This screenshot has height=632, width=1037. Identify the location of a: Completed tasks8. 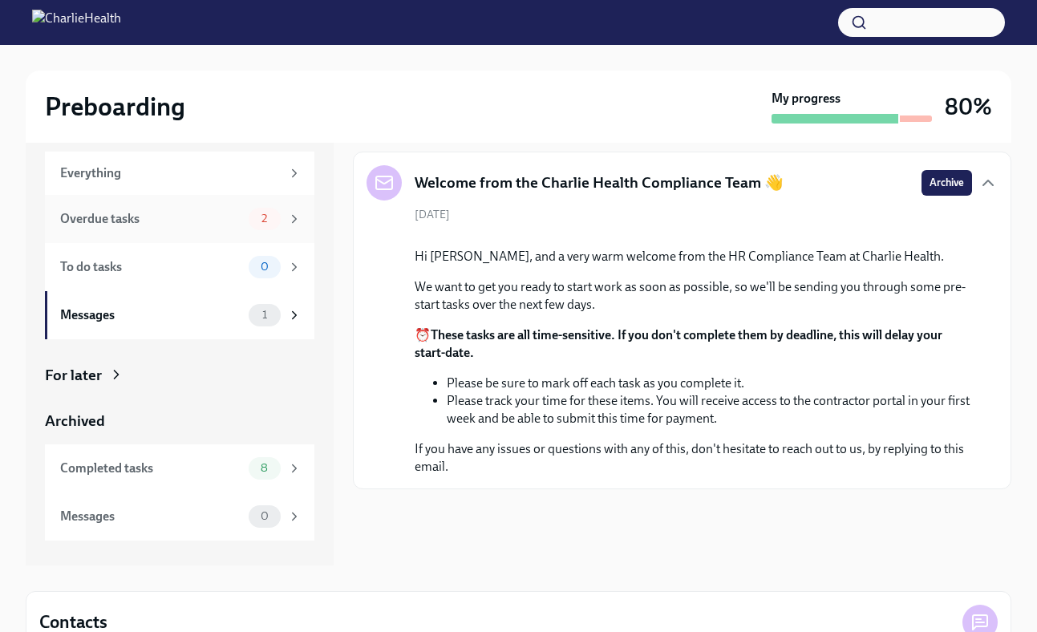
(180, 468).